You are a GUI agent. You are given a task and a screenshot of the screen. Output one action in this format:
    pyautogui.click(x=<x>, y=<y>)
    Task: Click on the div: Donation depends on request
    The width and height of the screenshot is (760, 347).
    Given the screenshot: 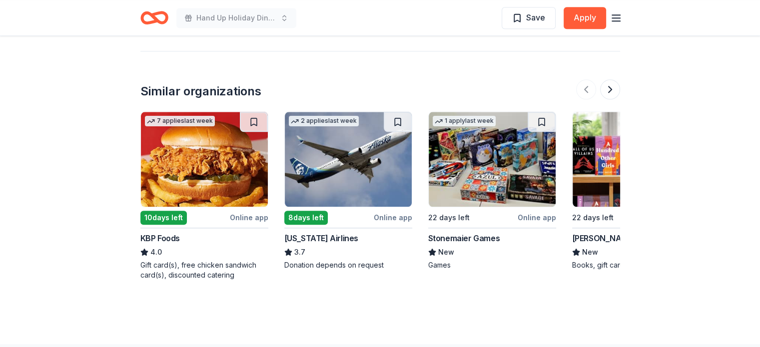 What is the action you would take?
    pyautogui.click(x=348, y=265)
    